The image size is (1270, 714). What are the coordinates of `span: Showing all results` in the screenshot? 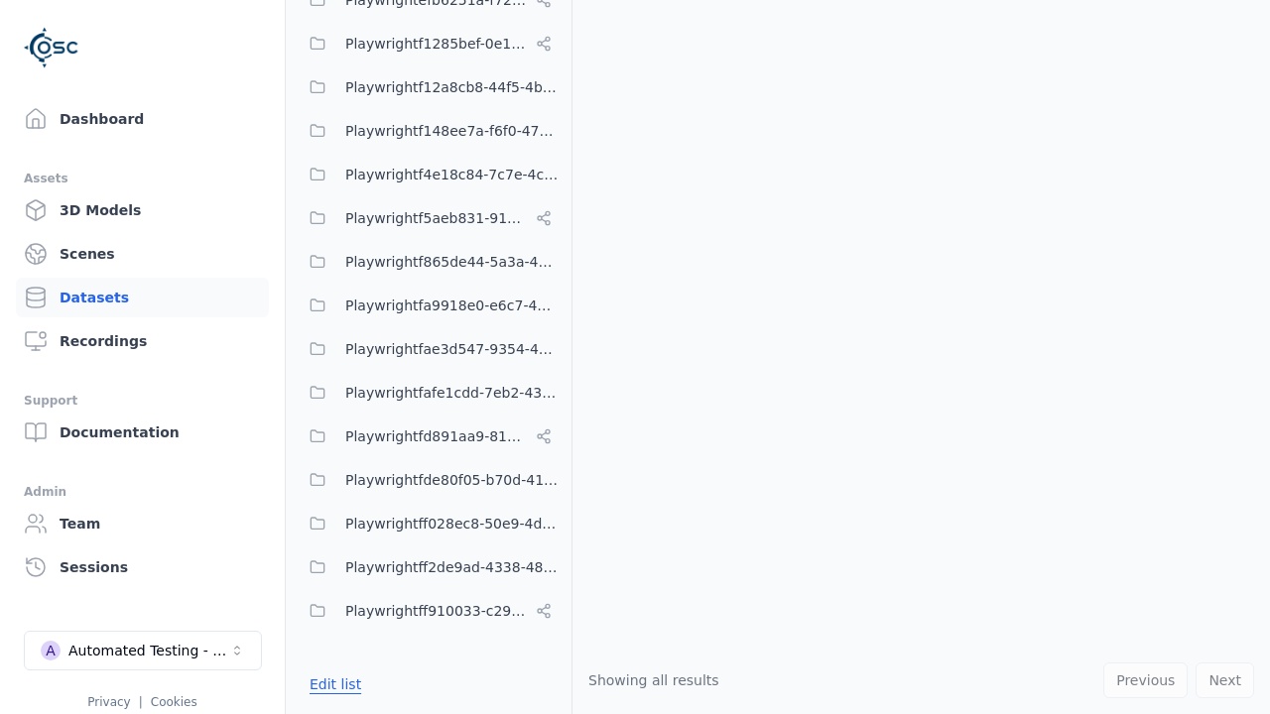 It's located at (654, 681).